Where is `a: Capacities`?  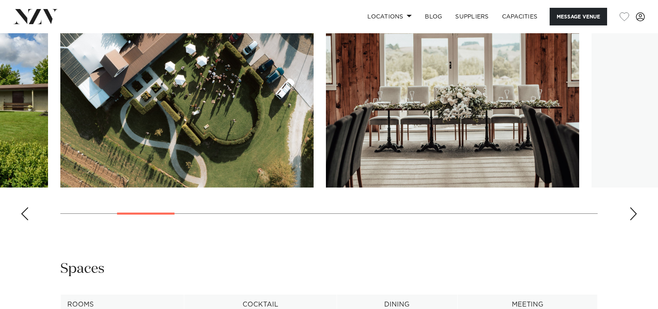
a: Capacities is located at coordinates (520, 16).